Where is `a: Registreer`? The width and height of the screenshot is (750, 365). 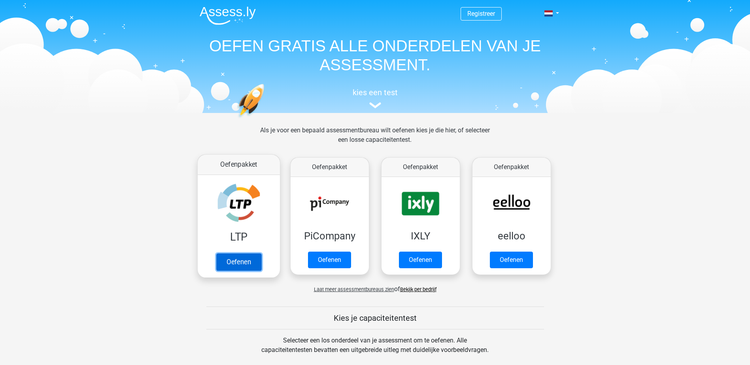 a: Registreer is located at coordinates (481, 13).